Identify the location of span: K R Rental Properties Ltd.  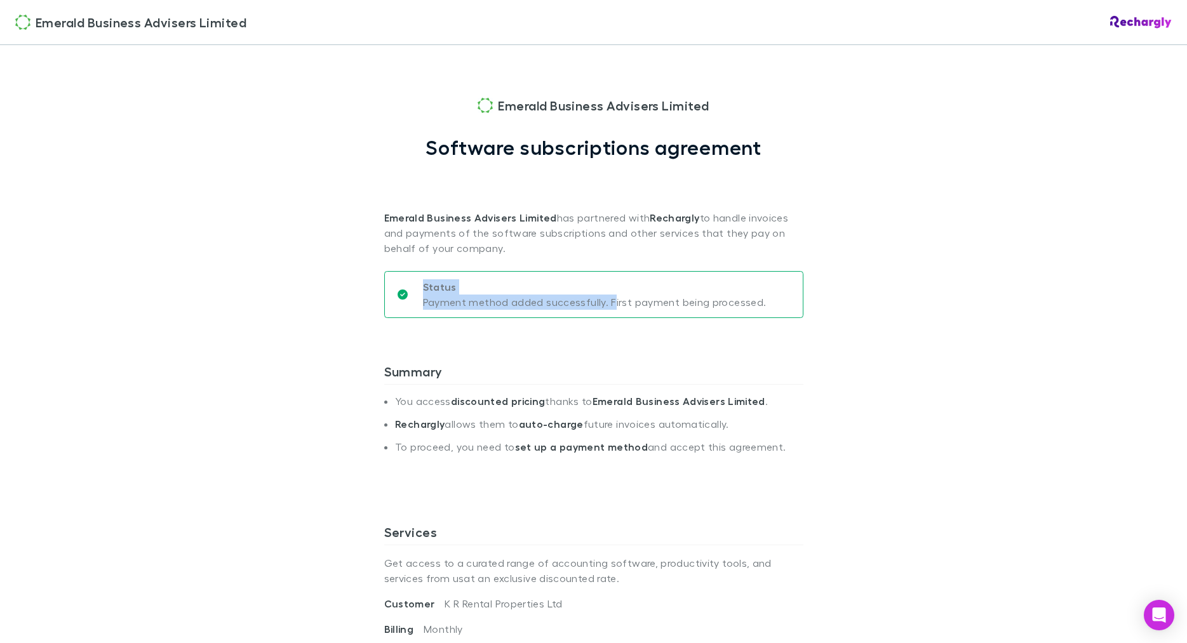
(503, 603).